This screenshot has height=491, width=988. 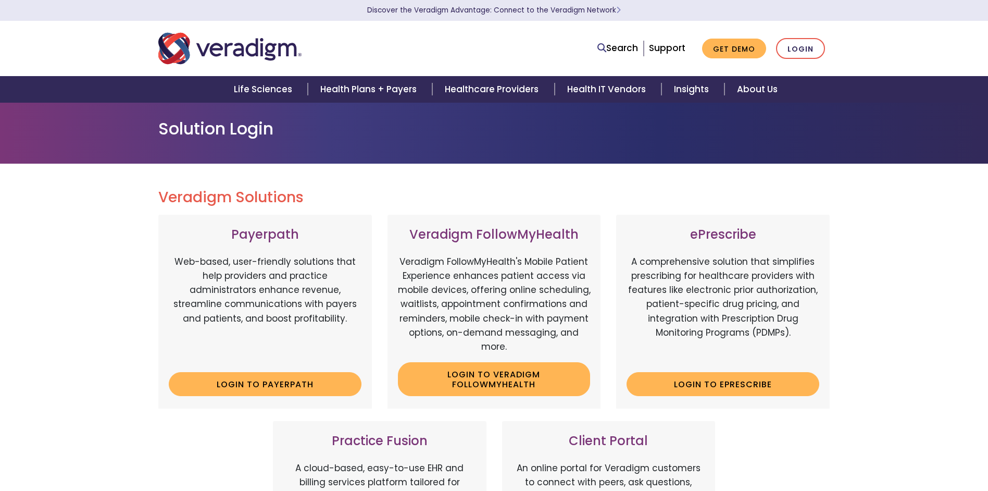 What do you see at coordinates (723, 309) in the screenshot?
I see `p: A comprehensive solution that simplifies prescribing for healthcare providers with features like ...` at bounding box center [723, 309].